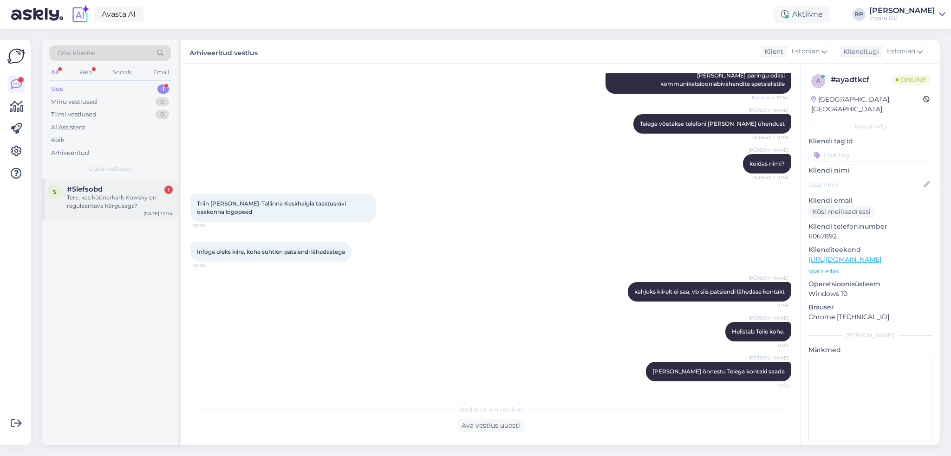 Image resolution: width=951 pixels, height=456 pixels. I want to click on img: Askly Logo, so click(16, 56).